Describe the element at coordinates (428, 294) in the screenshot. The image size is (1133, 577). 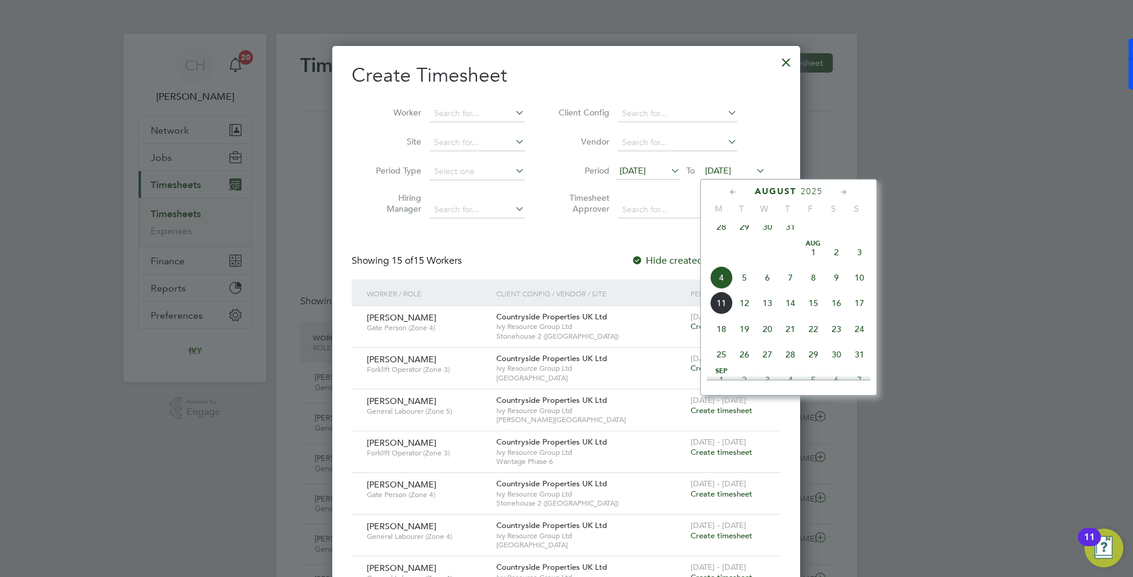
I see `div: Worker / Role` at that location.